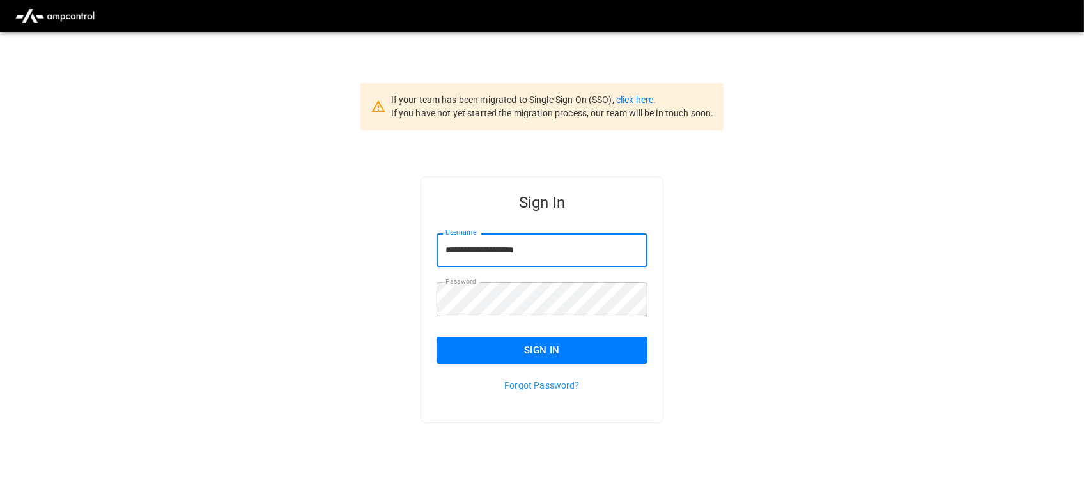 The image size is (1084, 478). I want to click on label: Username, so click(461, 233).